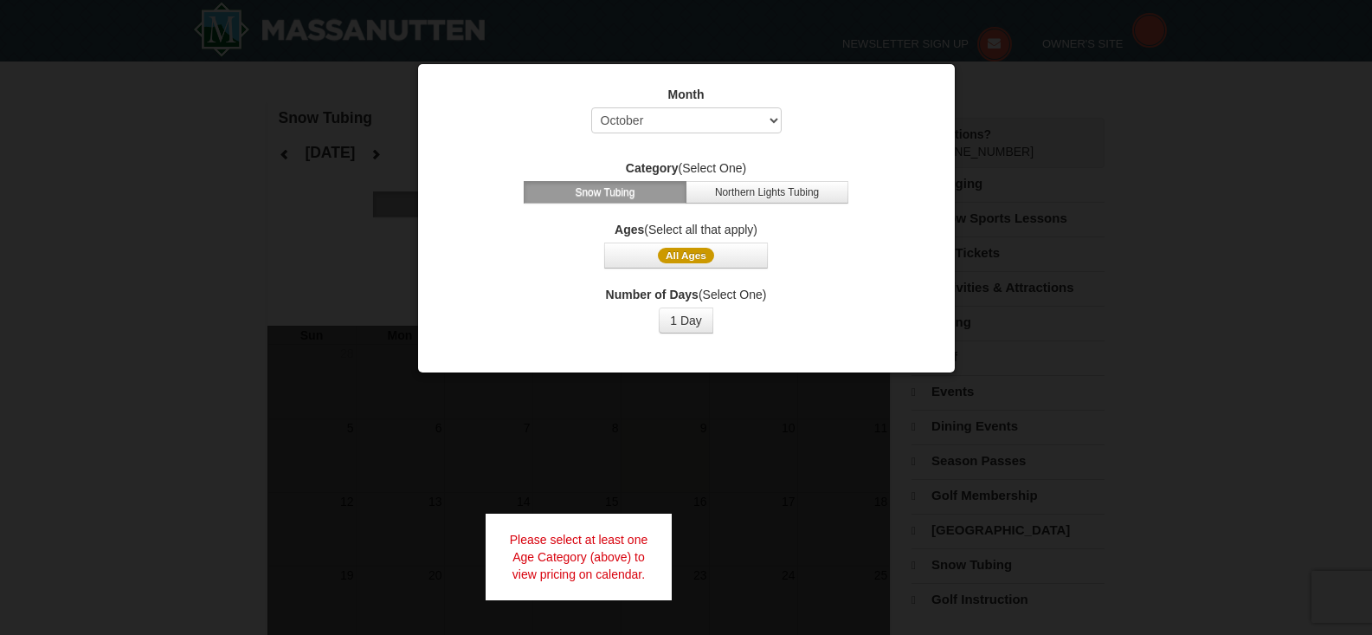  I want to click on button: 1 Day, so click(686, 320).